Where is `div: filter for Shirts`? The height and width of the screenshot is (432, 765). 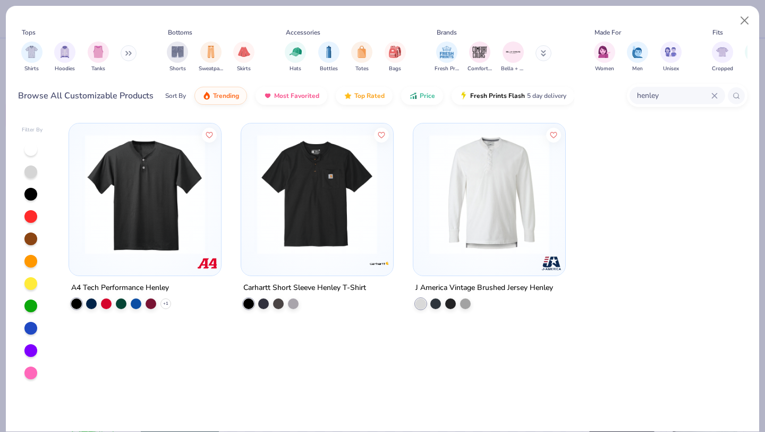
div: filter for Shirts is located at coordinates (32, 57).